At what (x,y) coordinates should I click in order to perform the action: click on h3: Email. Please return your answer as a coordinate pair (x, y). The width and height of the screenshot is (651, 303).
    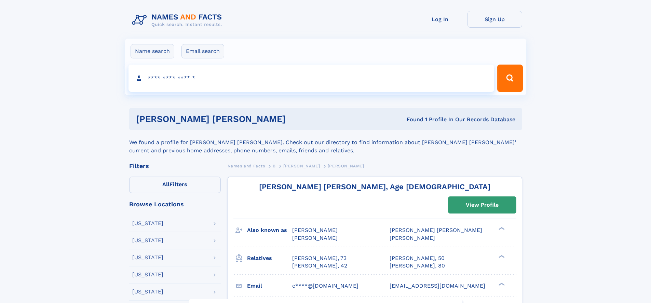
    Looking at the image, I should click on (270, 286).